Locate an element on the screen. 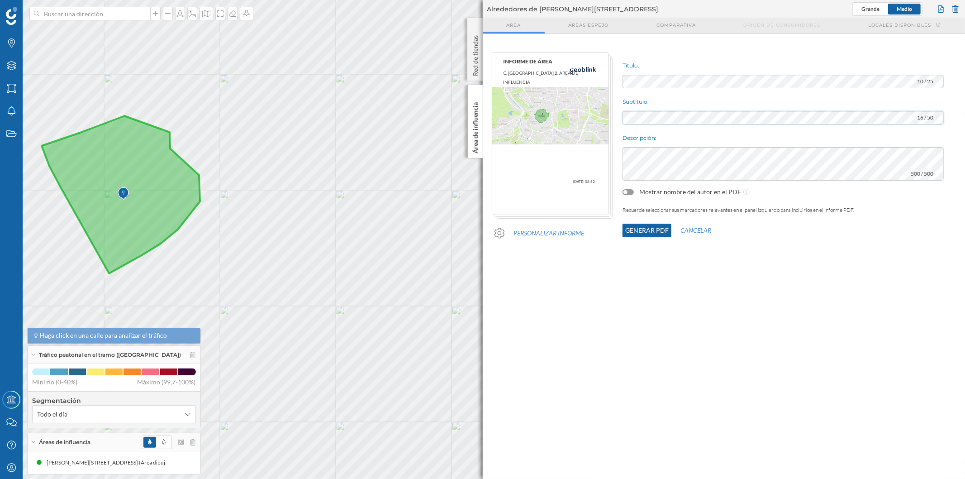  span: Comparativa is located at coordinates (676, 25).